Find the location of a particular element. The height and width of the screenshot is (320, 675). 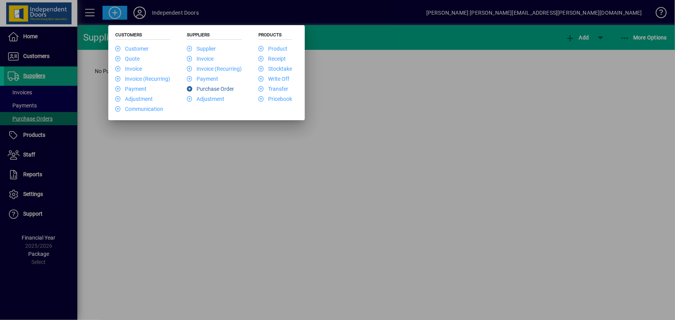

a: Stocktake is located at coordinates (275, 69).